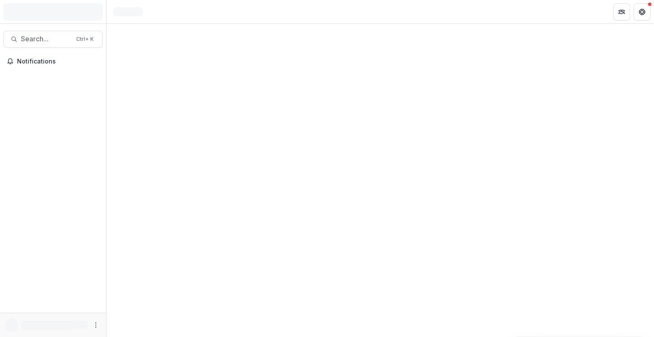 The image size is (654, 337). Describe the element at coordinates (642, 12) in the screenshot. I see `button: Get Help` at that location.